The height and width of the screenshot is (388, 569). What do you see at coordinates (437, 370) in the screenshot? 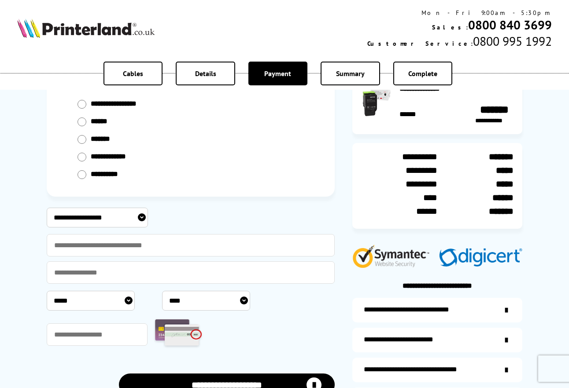
I see `a: additional-cables` at bounding box center [437, 370].